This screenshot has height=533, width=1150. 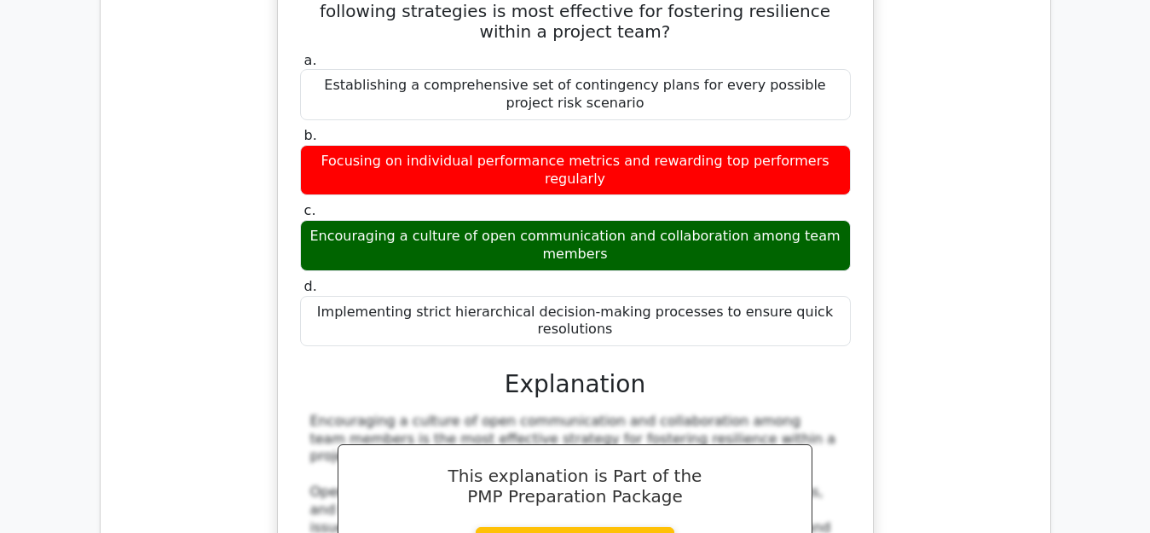 What do you see at coordinates (310, 60) in the screenshot?
I see `span: a.` at bounding box center [310, 60].